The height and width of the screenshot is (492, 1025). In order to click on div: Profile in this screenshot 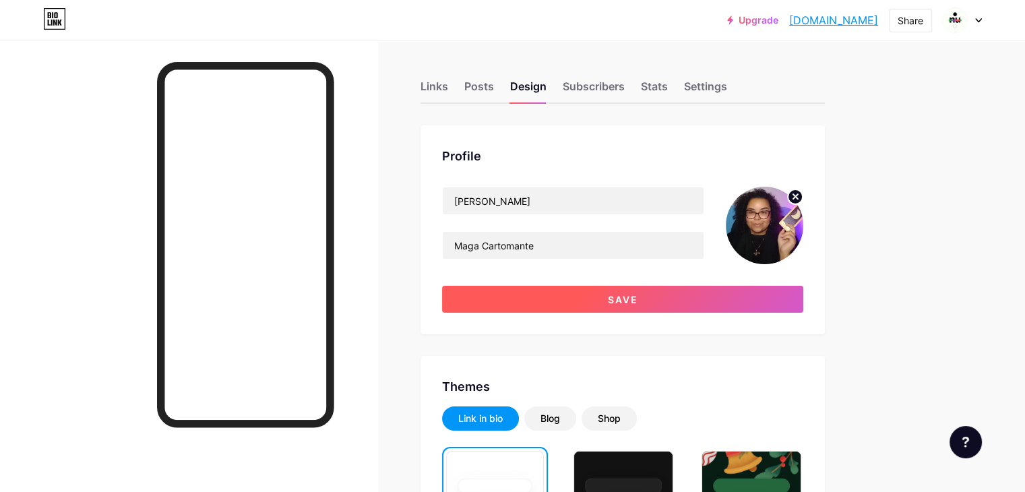, I will do `click(623, 156)`.